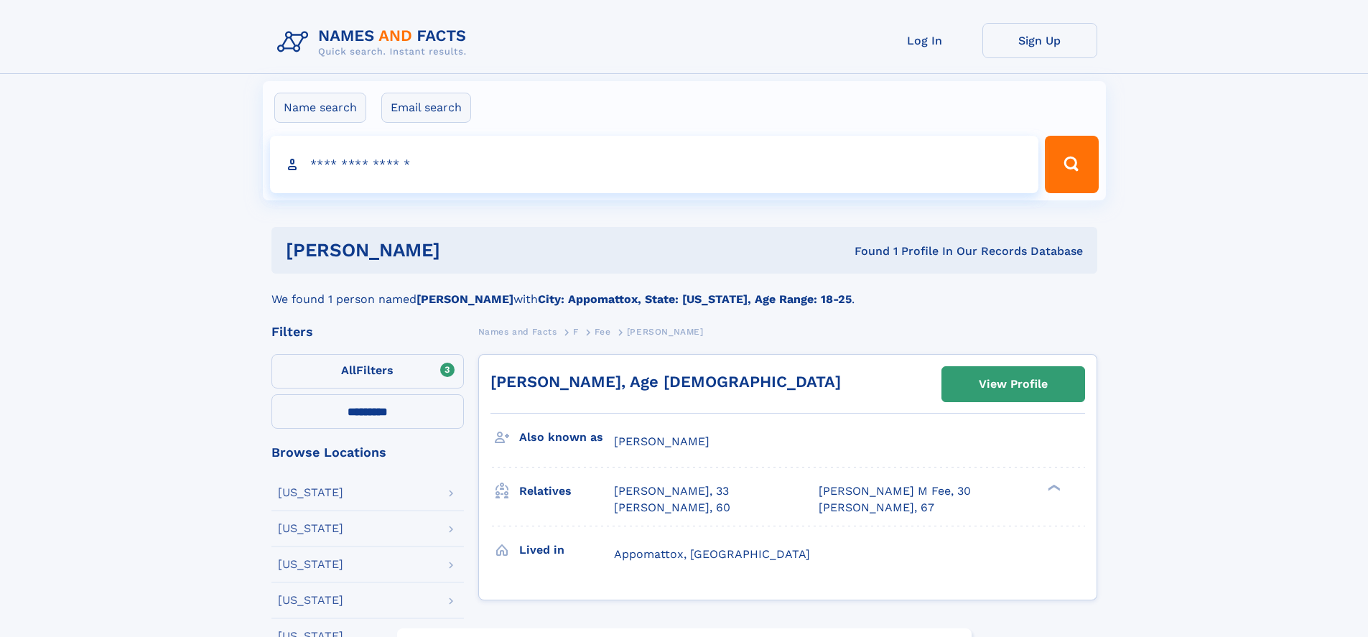 The width and height of the screenshot is (1368, 637). Describe the element at coordinates (368, 332) in the screenshot. I see `div: Filters` at that location.